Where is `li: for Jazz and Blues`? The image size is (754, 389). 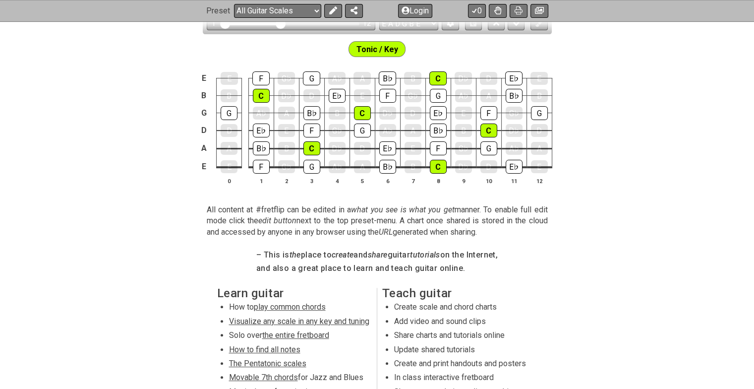 li: for Jazz and Blues is located at coordinates (299, 379).